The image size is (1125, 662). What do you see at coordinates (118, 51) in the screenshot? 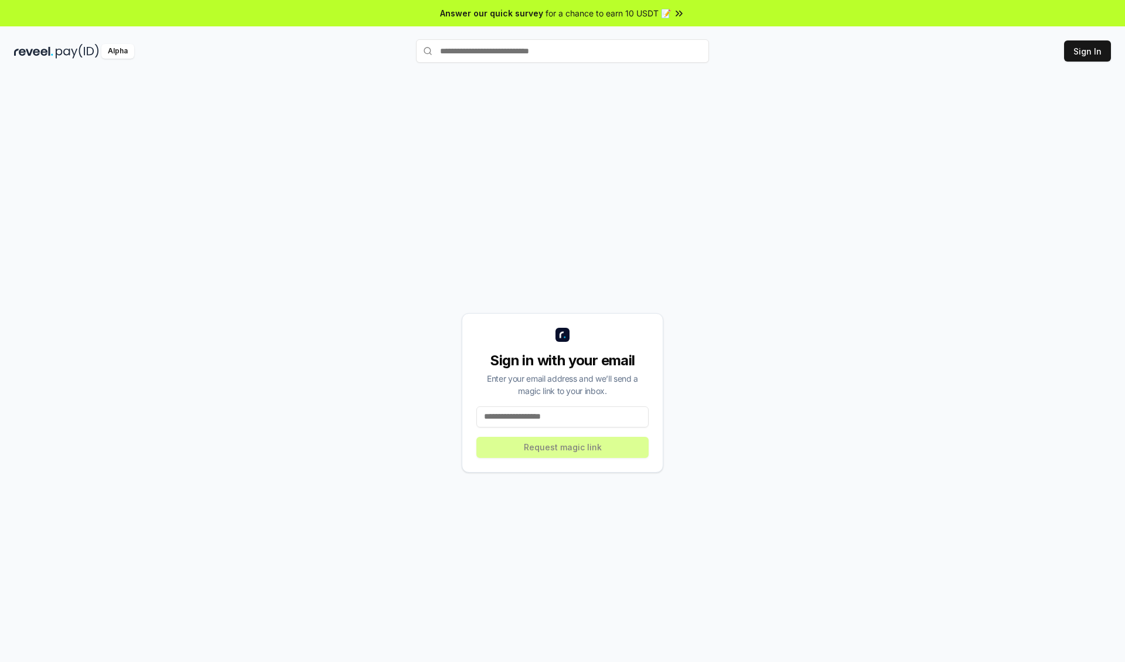
I see `div: Alpha` at bounding box center [118, 51].